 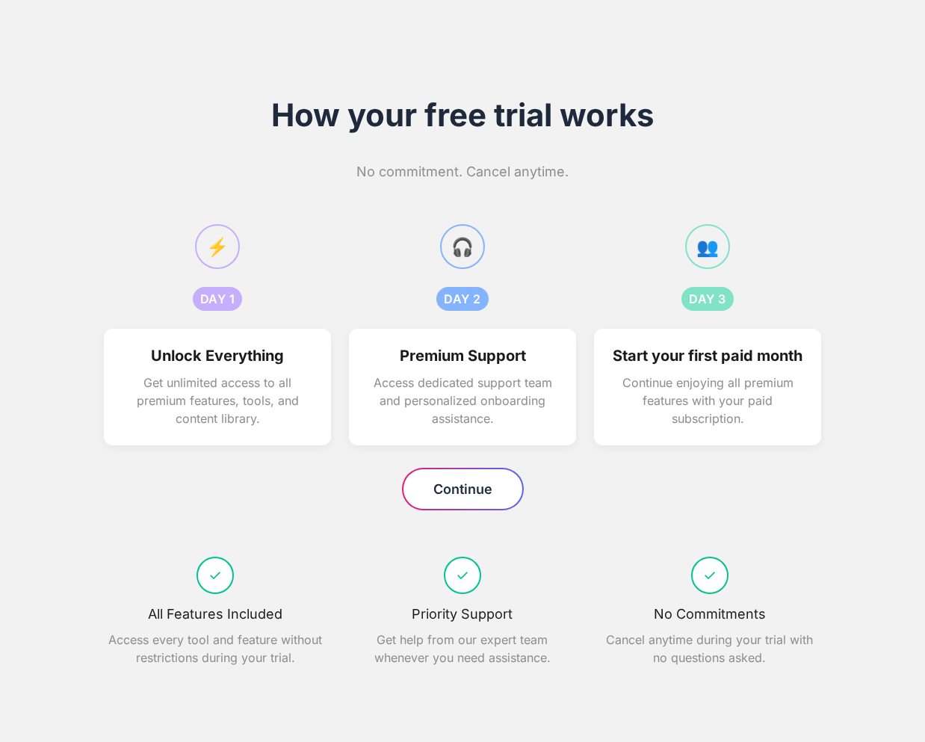 I want to click on p: Cancel anytime during your trial with no questions asked., so click(x=709, y=649).